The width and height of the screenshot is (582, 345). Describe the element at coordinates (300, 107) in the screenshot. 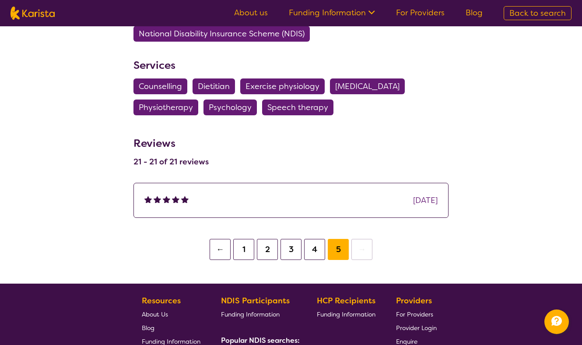

I see `a: Speech therapy` at that location.